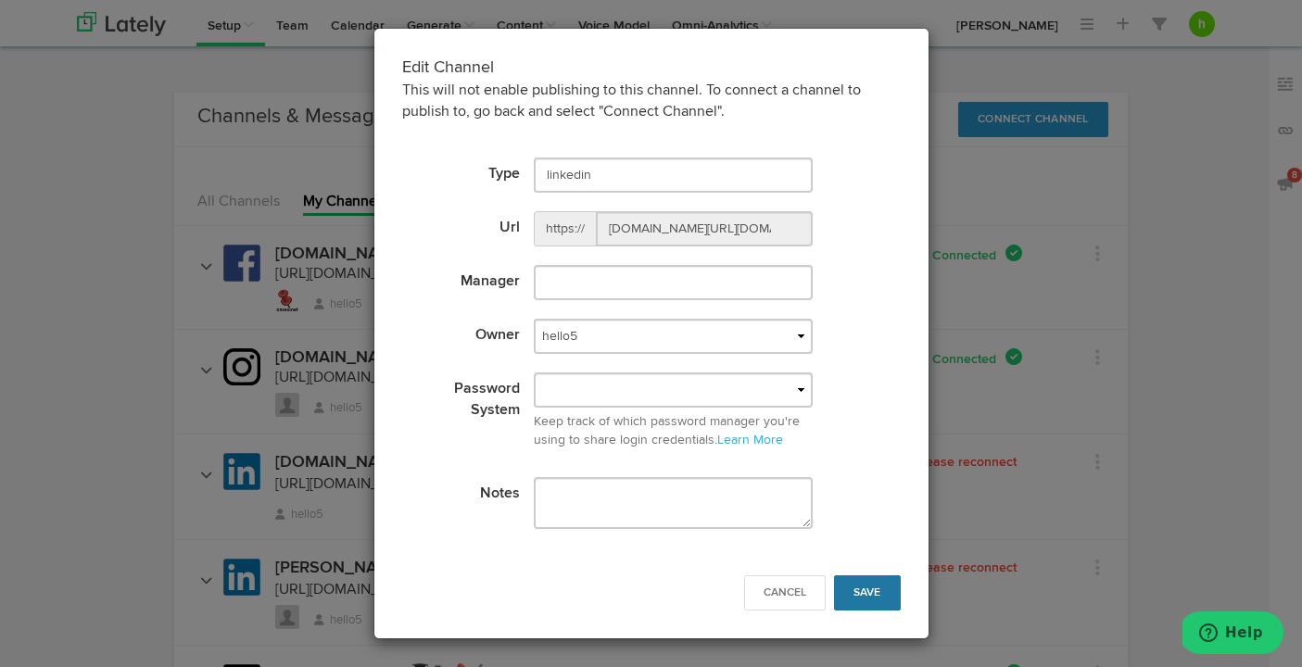 The image size is (1302, 667). What do you see at coordinates (61, 21) in the screenshot?
I see `span: Help` at bounding box center [61, 21].